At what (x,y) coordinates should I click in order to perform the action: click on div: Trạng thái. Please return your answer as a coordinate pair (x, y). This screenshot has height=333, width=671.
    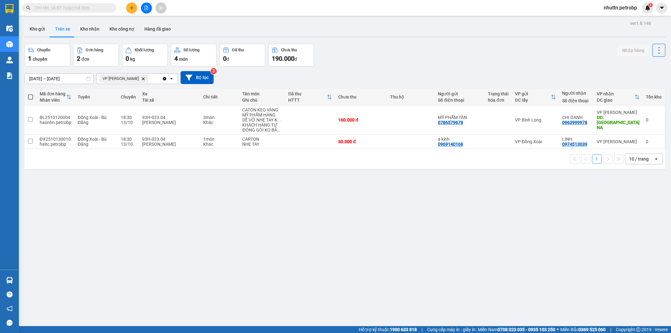
    Looking at the image, I should click on (499, 94).